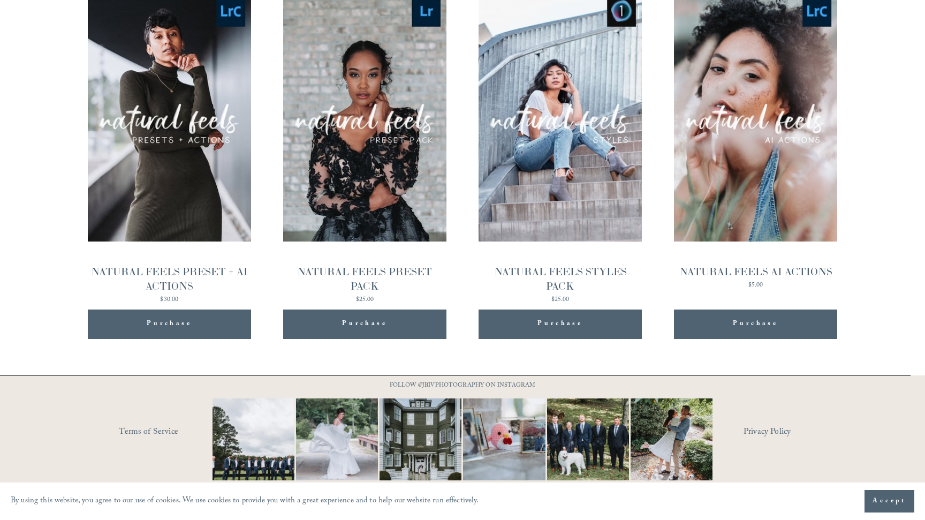 Image resolution: width=925 pixels, height=520 pixels. I want to click on a: Terms of Service, so click(181, 432).